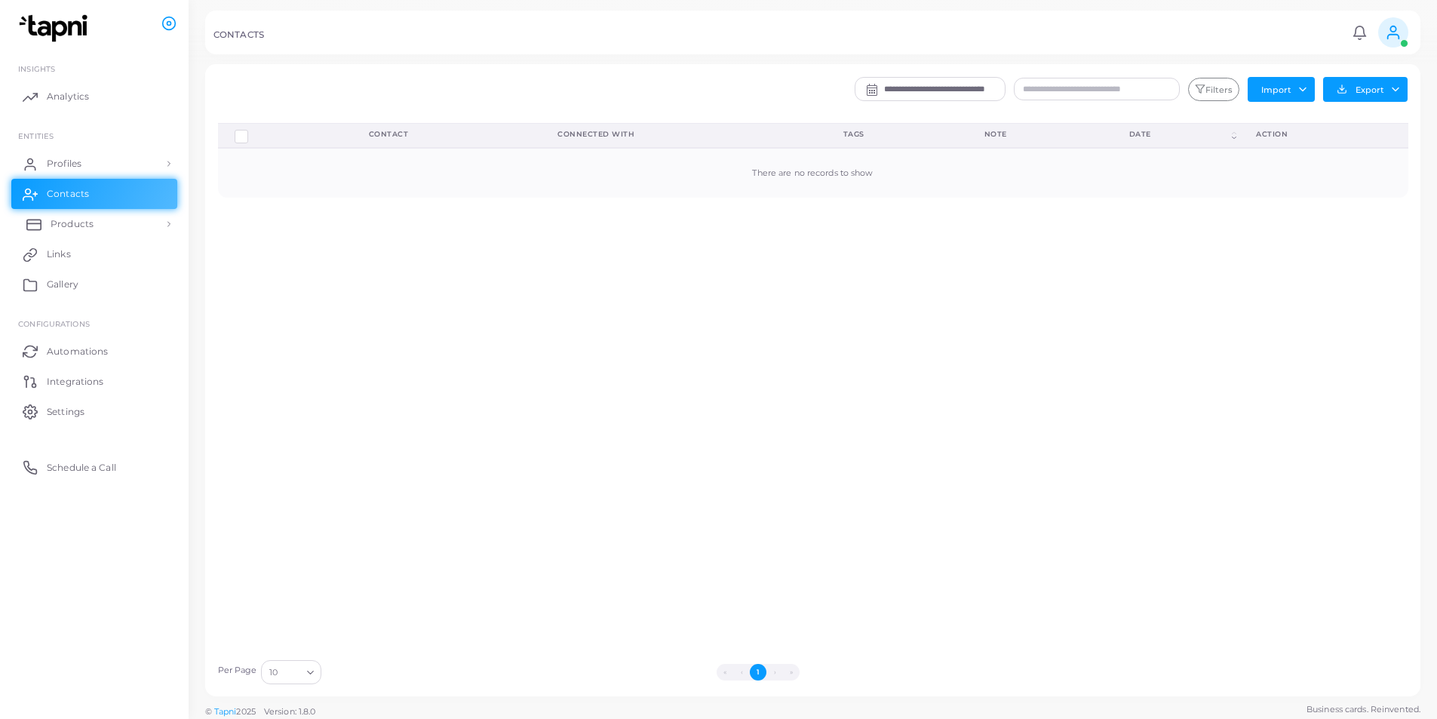  I want to click on input: Search for option, so click(290, 672).